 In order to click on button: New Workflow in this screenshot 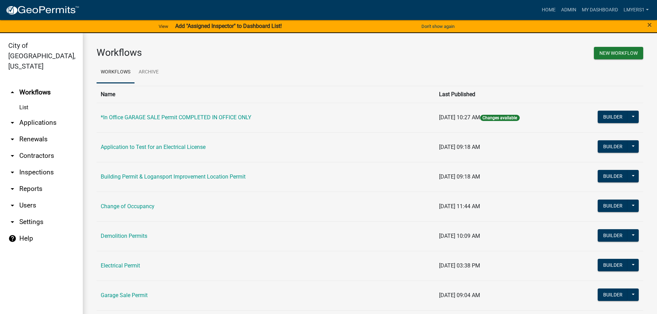, I will do `click(619, 53)`.